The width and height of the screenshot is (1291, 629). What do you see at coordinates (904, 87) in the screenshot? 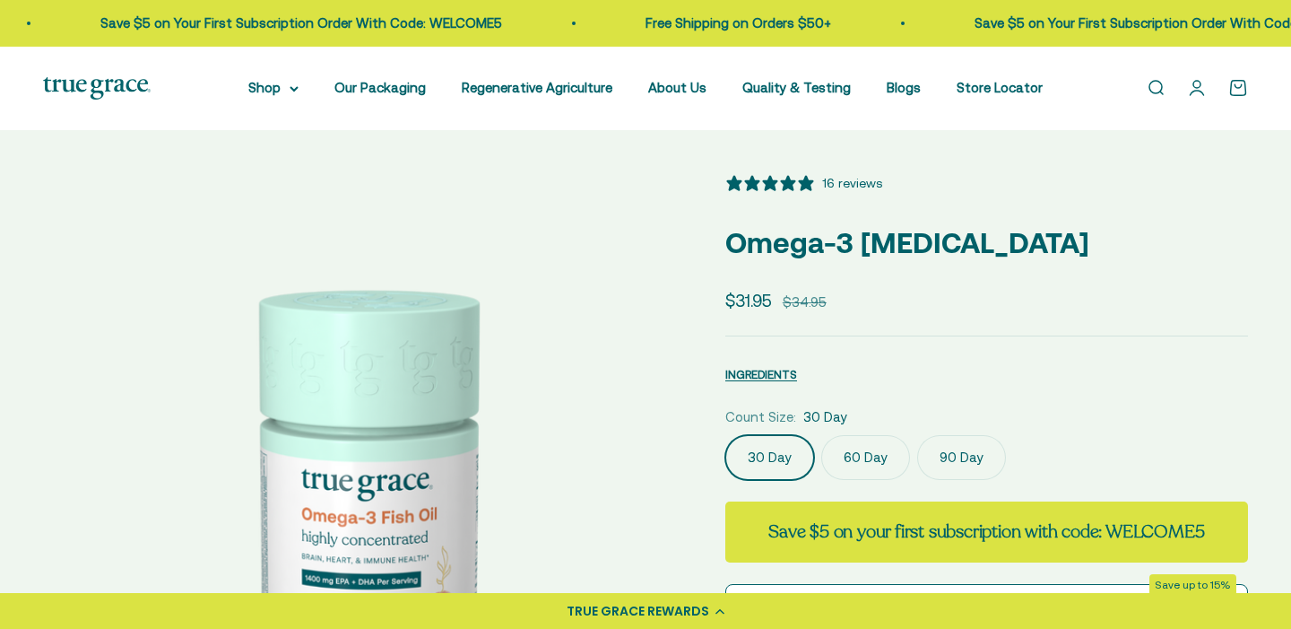
I see `a: Blogs` at bounding box center [904, 87].